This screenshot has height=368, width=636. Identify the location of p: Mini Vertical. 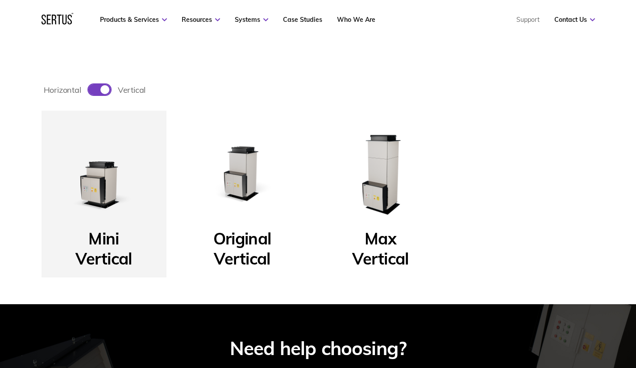
(104, 243).